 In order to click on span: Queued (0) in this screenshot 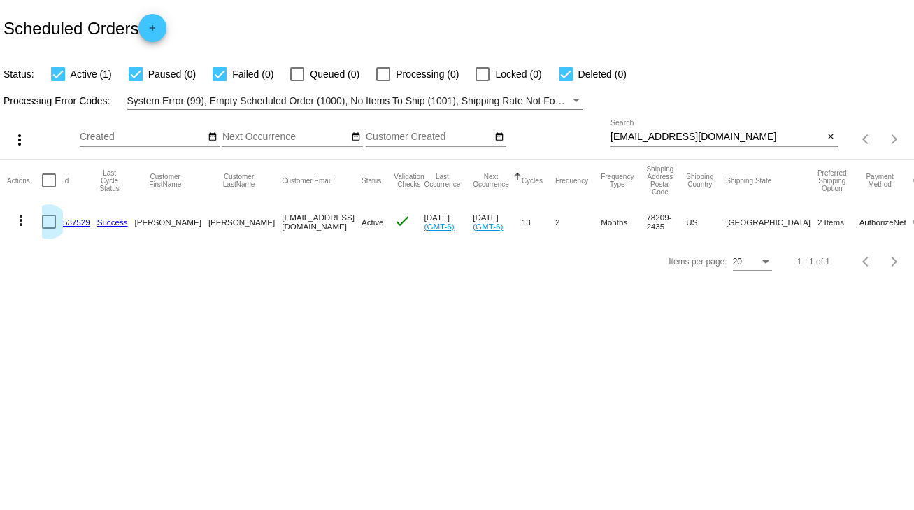, I will do `click(334, 74)`.